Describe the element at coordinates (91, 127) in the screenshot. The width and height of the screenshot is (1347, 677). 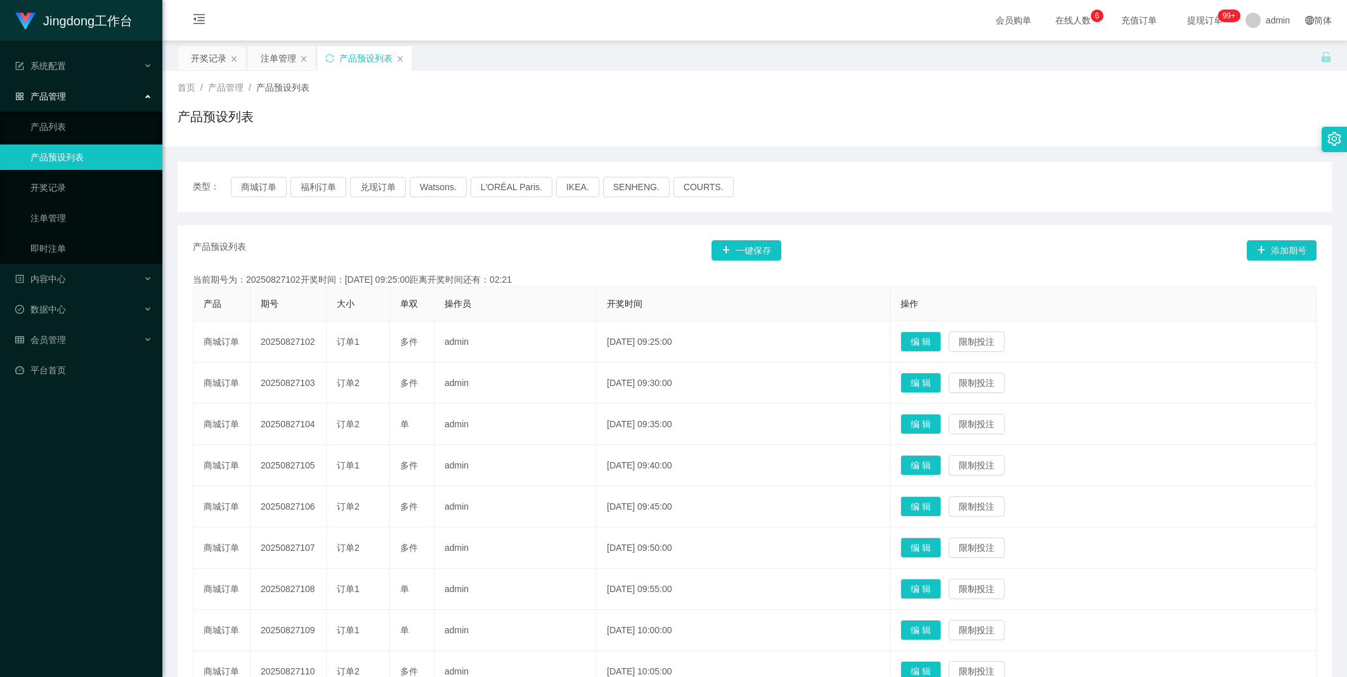
I see `a: 产品列表` at that location.